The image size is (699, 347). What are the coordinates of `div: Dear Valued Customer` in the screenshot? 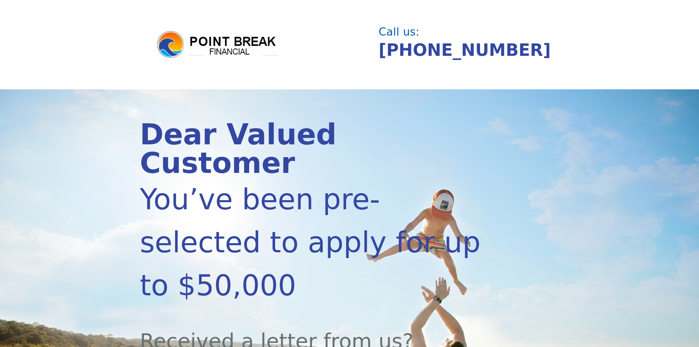 It's located at (318, 149).